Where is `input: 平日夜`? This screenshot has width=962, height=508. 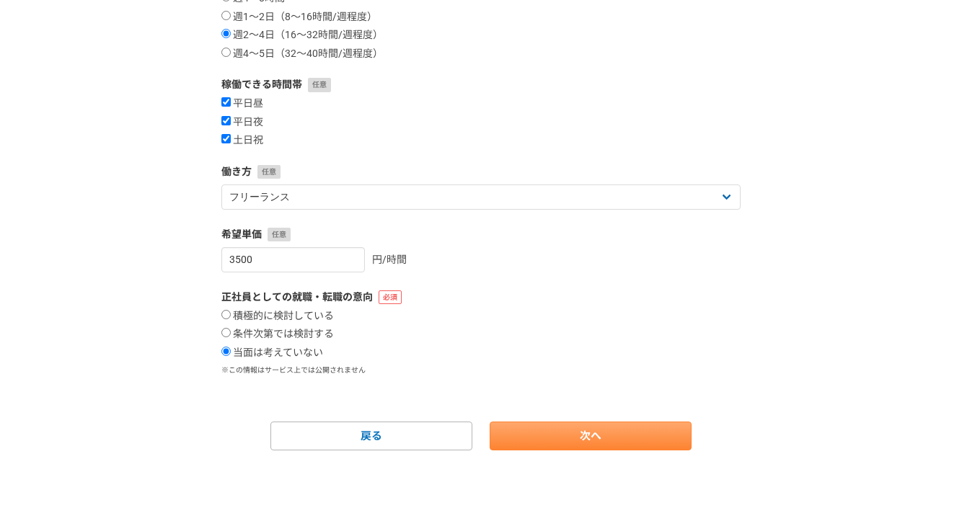 input: 平日夜 is located at coordinates (226, 120).